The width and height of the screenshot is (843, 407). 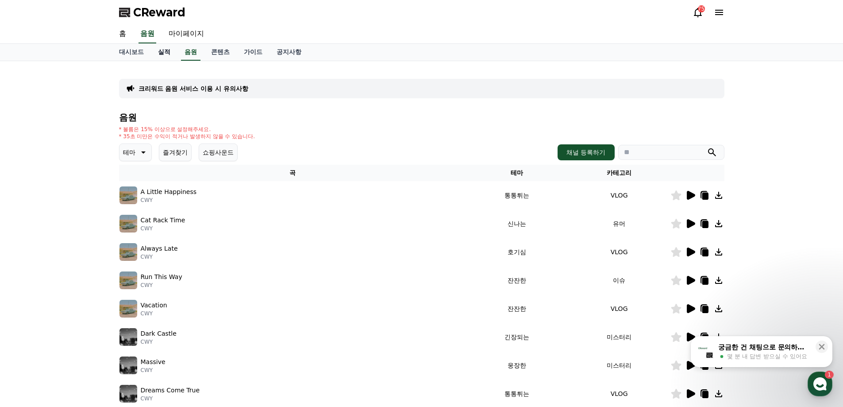 I want to click on a: 크리워드 음원 서비스 이용 시 유의사항, so click(x=193, y=89).